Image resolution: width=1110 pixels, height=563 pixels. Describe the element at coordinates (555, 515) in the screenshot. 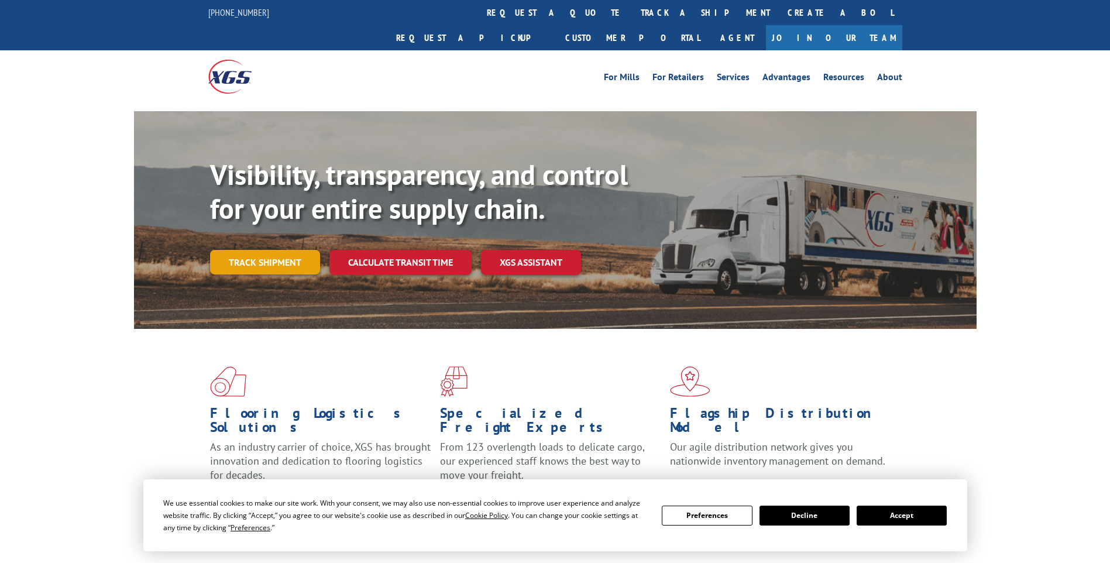

I see `div: Cookie Consent Prompt` at that location.